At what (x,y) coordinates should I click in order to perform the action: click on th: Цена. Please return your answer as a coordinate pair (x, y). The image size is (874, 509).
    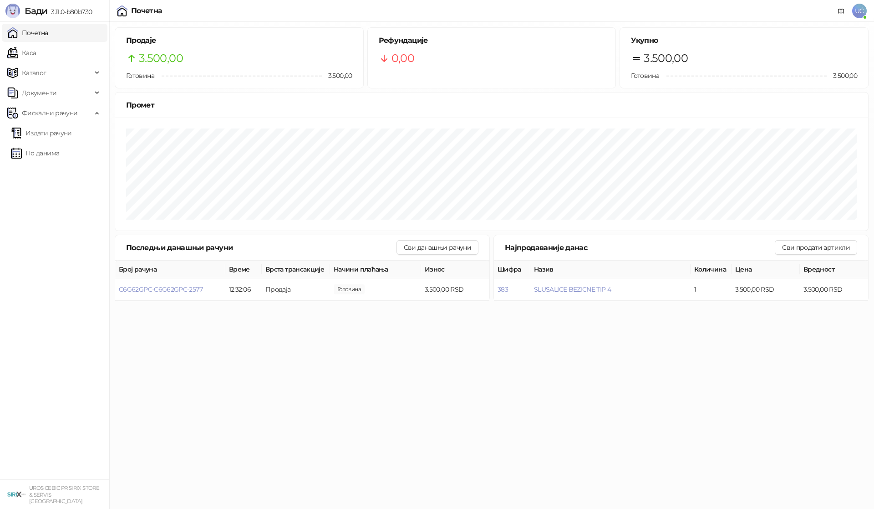
    Looking at the image, I should click on (766, 269).